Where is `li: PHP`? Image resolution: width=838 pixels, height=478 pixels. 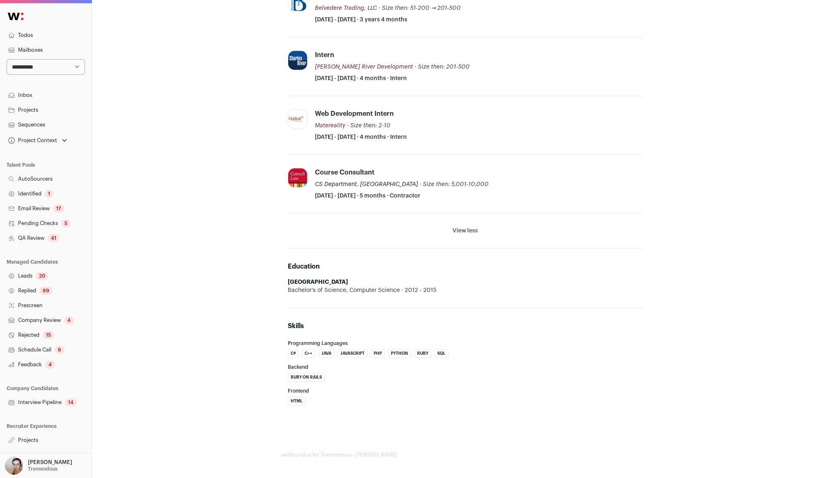 li: PHP is located at coordinates (378, 354).